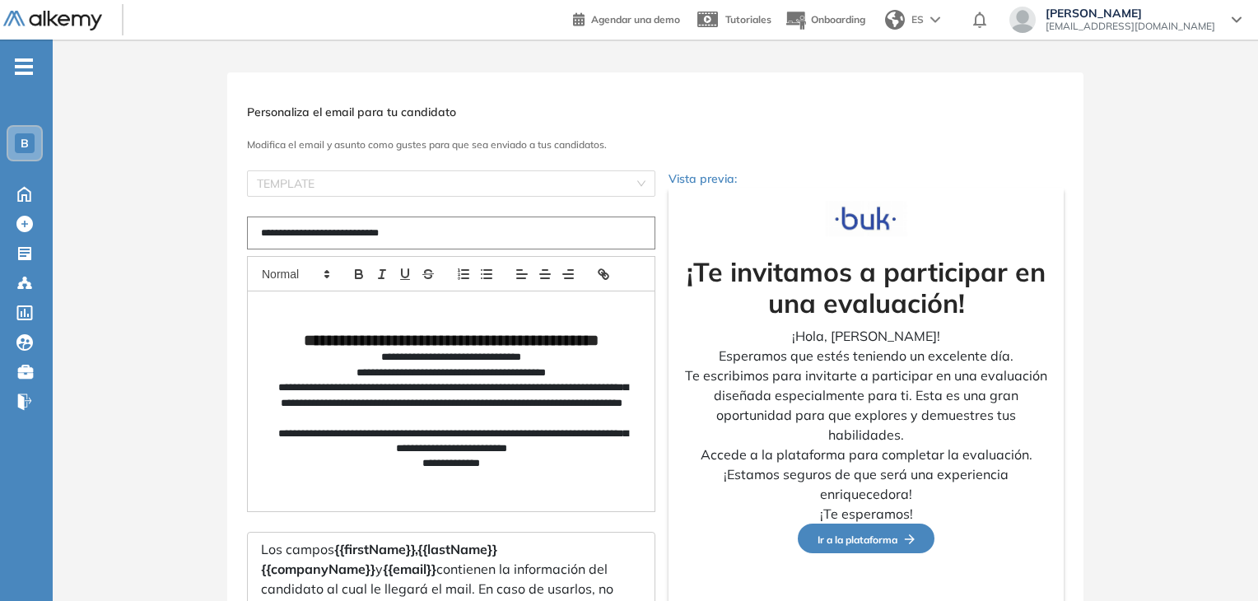  What do you see at coordinates (825, 20) in the screenshot?
I see `button: Onboarding` at bounding box center [825, 20].